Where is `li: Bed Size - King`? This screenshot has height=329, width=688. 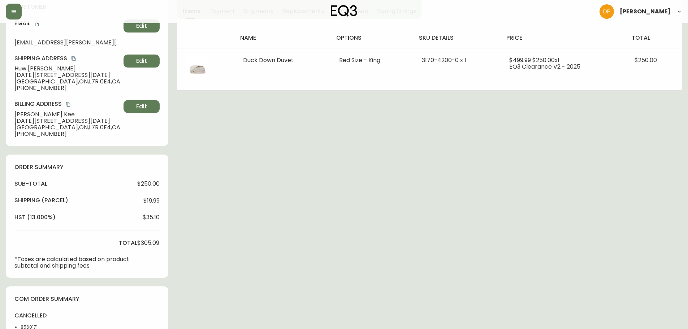 li: Bed Size - King is located at coordinates (372, 60).